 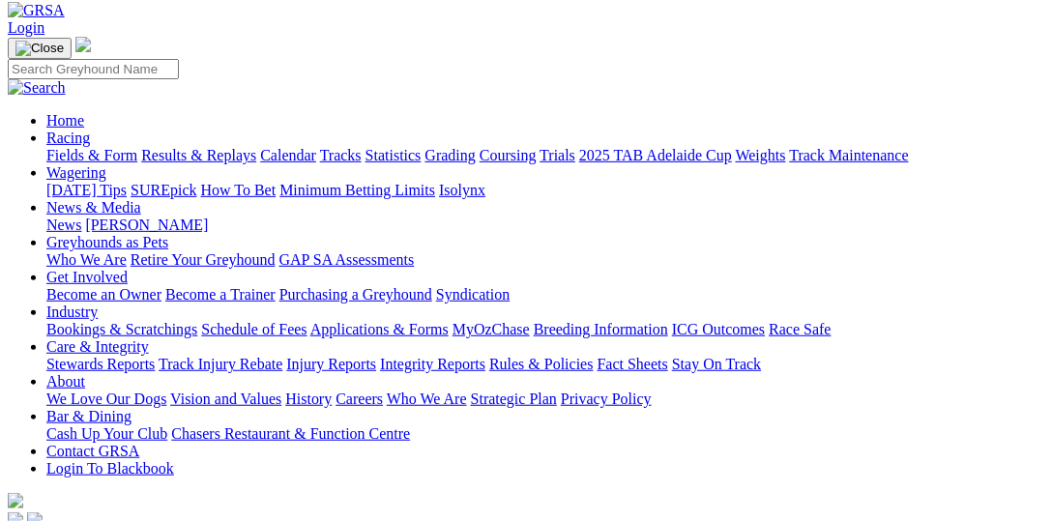 What do you see at coordinates (393, 155) in the screenshot?
I see `a: Statistics` at bounding box center [393, 155].